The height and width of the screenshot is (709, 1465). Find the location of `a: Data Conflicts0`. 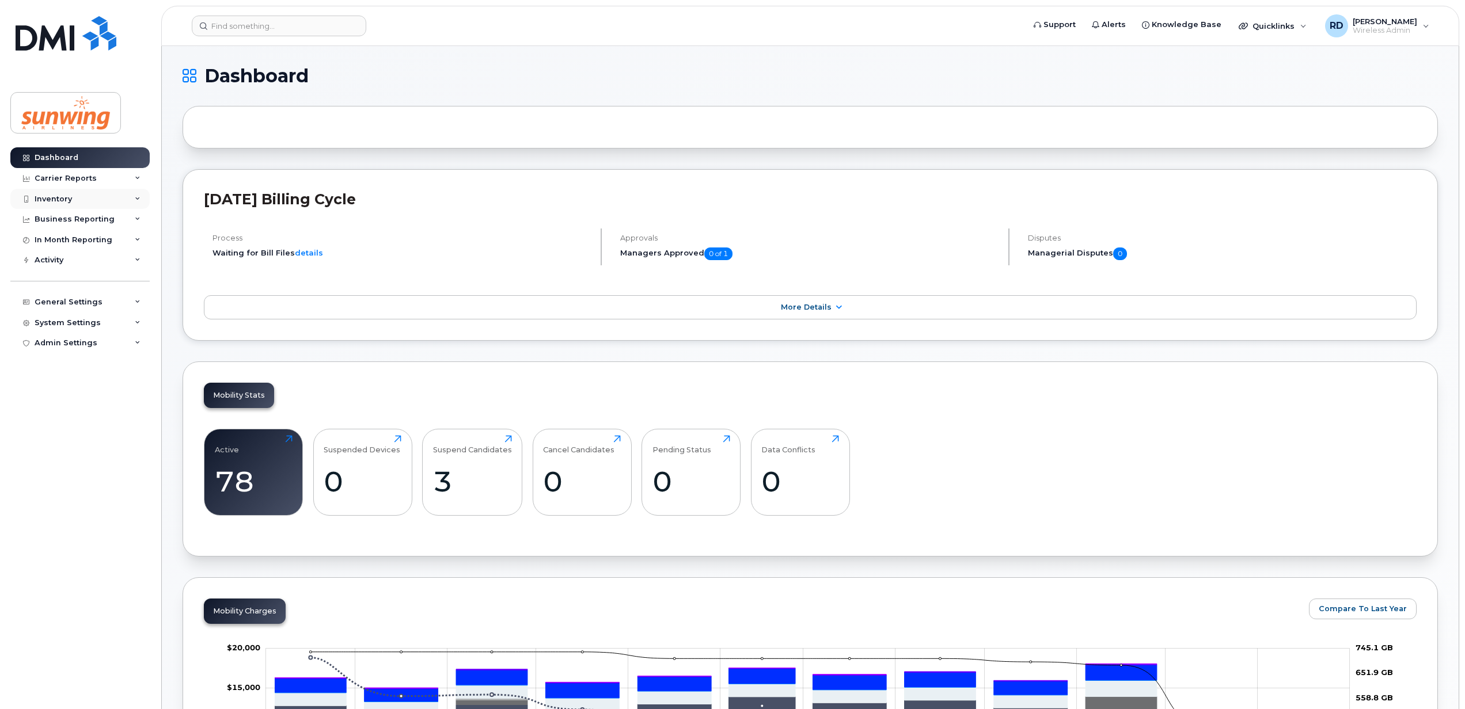

a: Data Conflicts0 is located at coordinates (800, 472).